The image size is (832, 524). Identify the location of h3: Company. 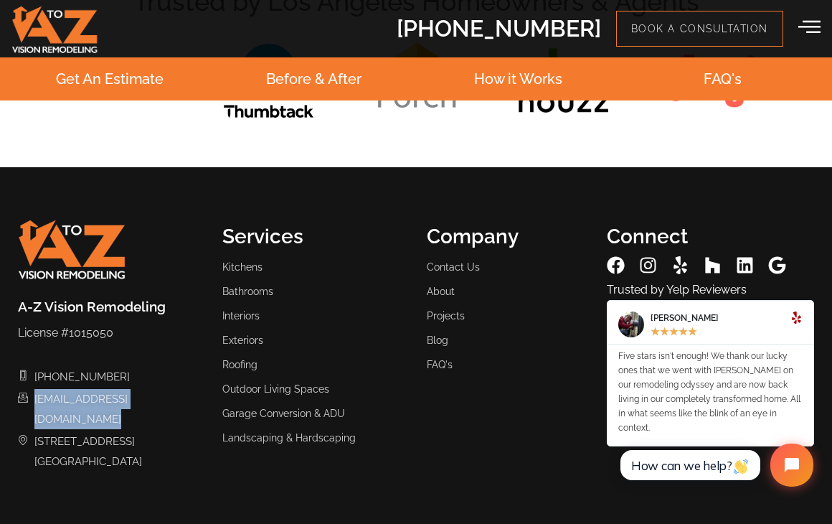
(506, 237).